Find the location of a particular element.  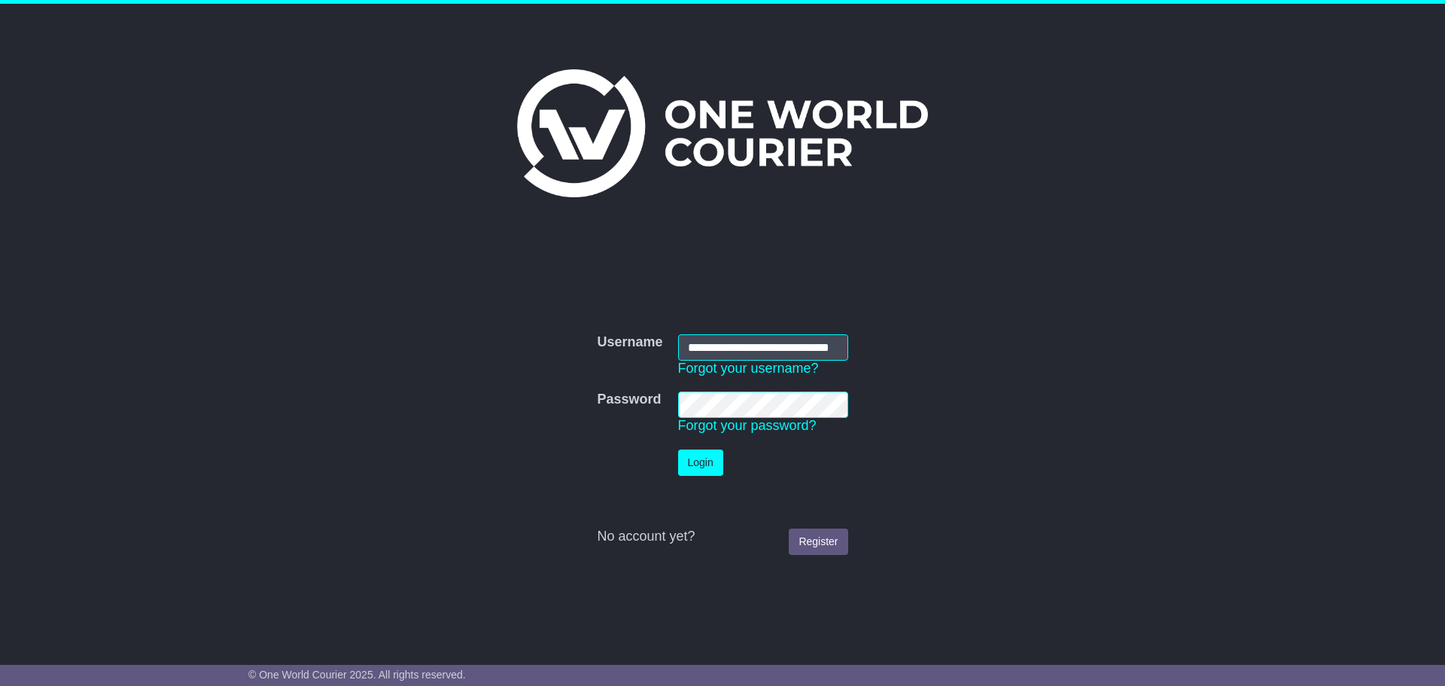

div: No account yet? is located at coordinates (722, 537).